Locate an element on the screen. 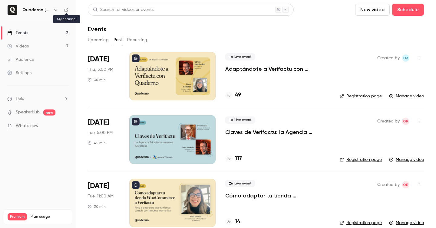  a: SpeakerHub is located at coordinates (28, 112).